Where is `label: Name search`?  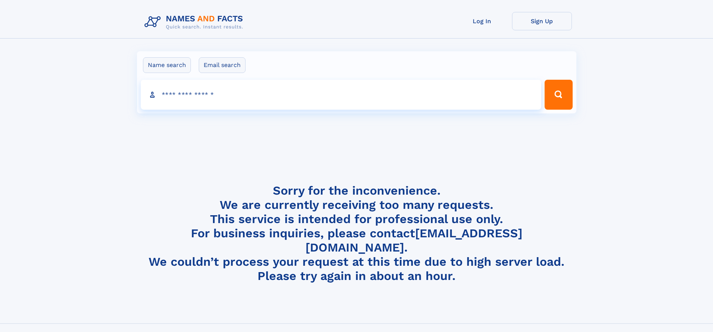 label: Name search is located at coordinates (167, 65).